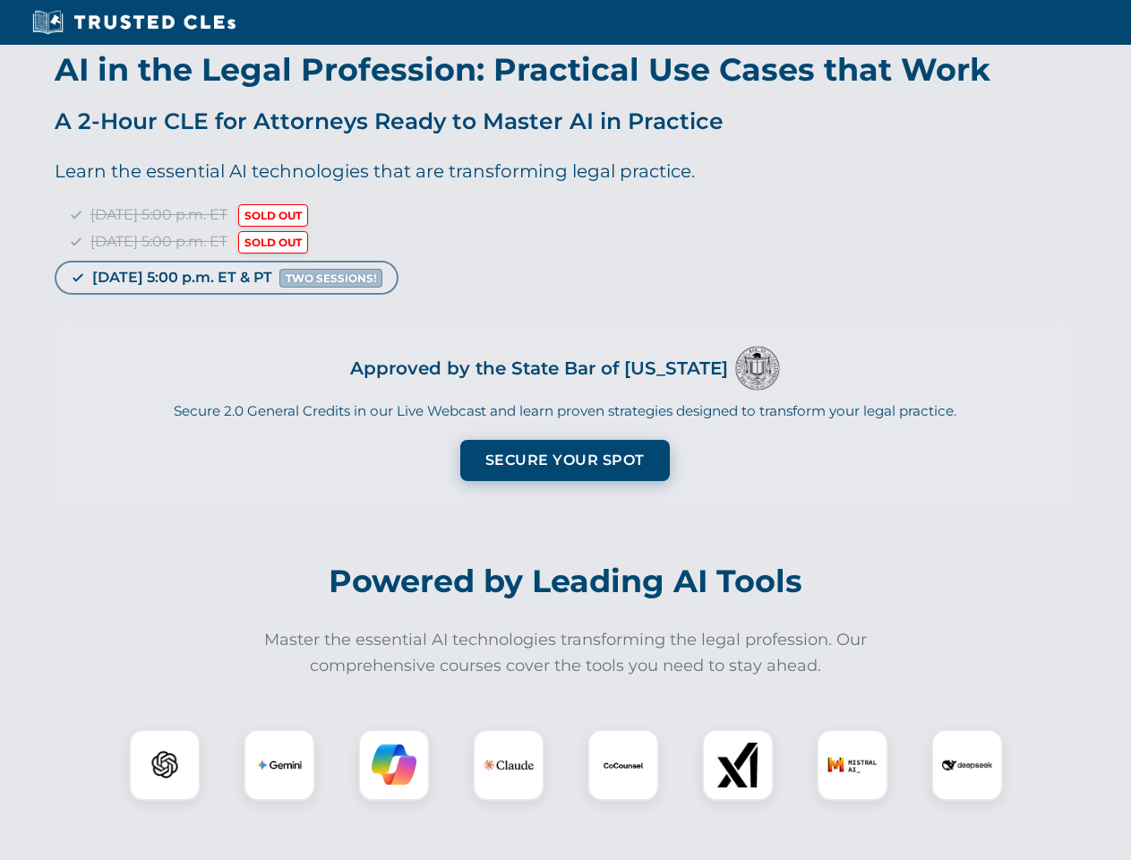 The width and height of the screenshot is (1131, 860). What do you see at coordinates (566, 581) in the screenshot?
I see `h2: Powered by Leading AI Tools` at bounding box center [566, 581].